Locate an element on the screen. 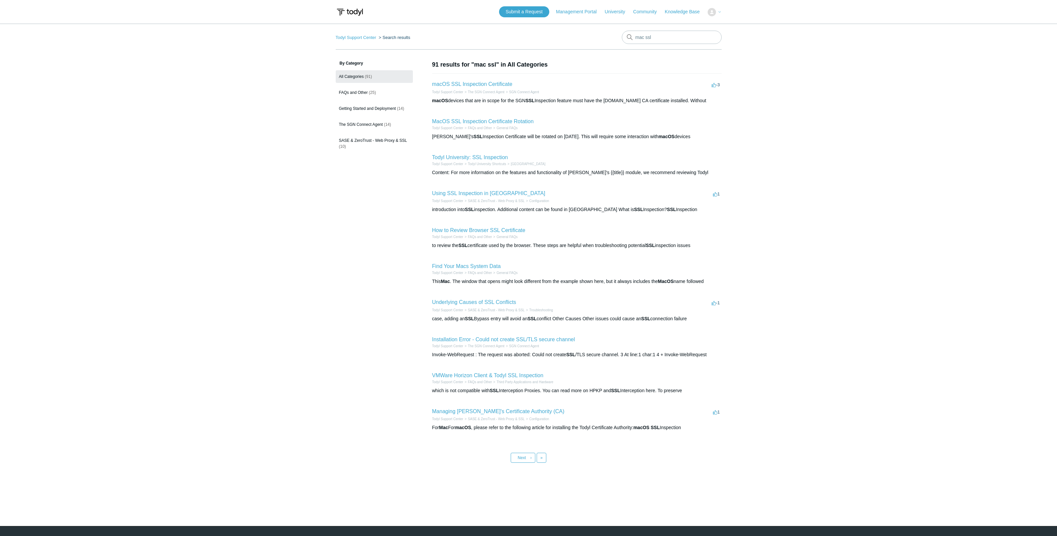 The height and width of the screenshot is (536, 1057). span: -3 is located at coordinates (716, 85).